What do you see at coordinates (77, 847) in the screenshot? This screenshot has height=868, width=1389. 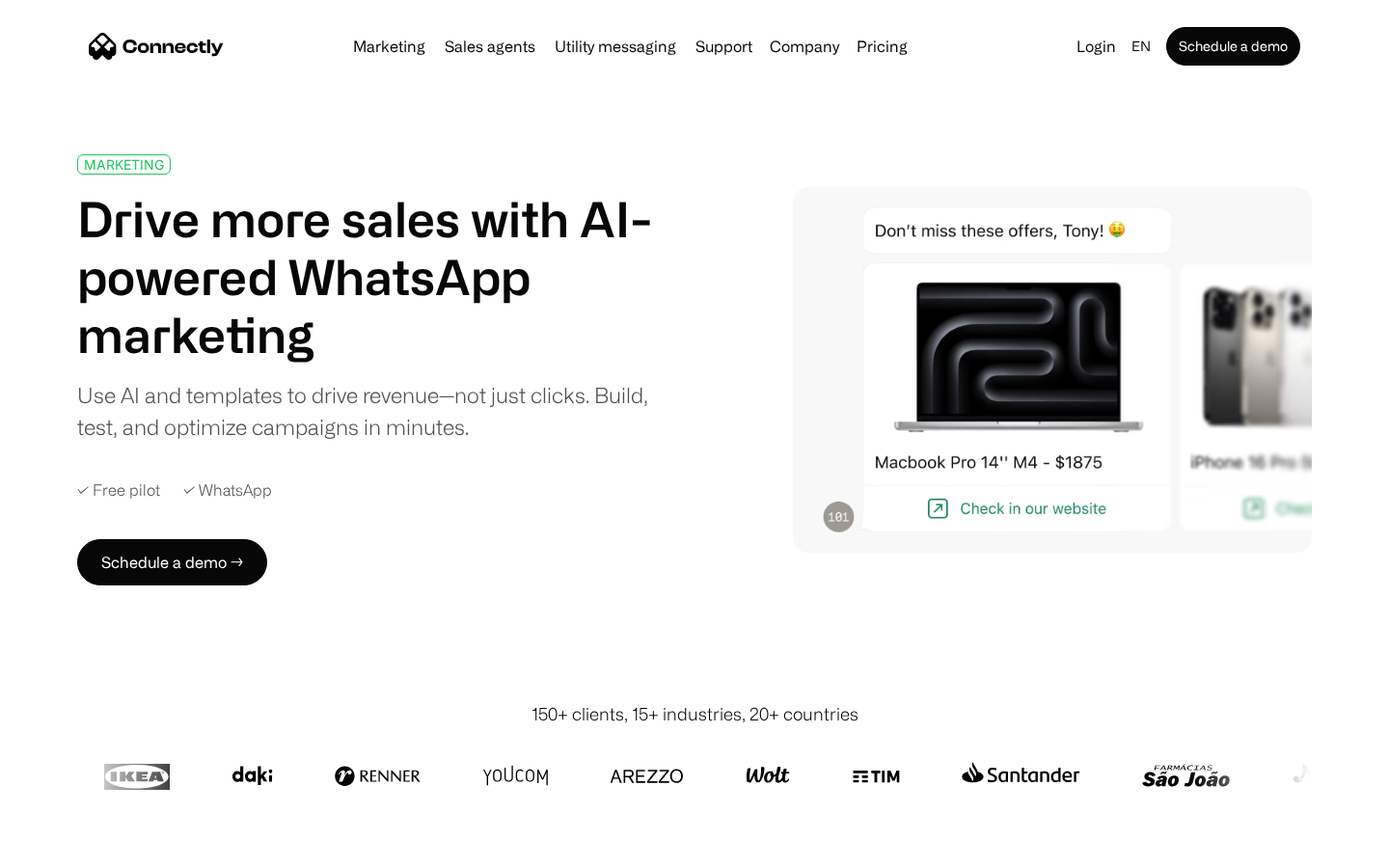 I see `ul: Language list` at bounding box center [77, 847].